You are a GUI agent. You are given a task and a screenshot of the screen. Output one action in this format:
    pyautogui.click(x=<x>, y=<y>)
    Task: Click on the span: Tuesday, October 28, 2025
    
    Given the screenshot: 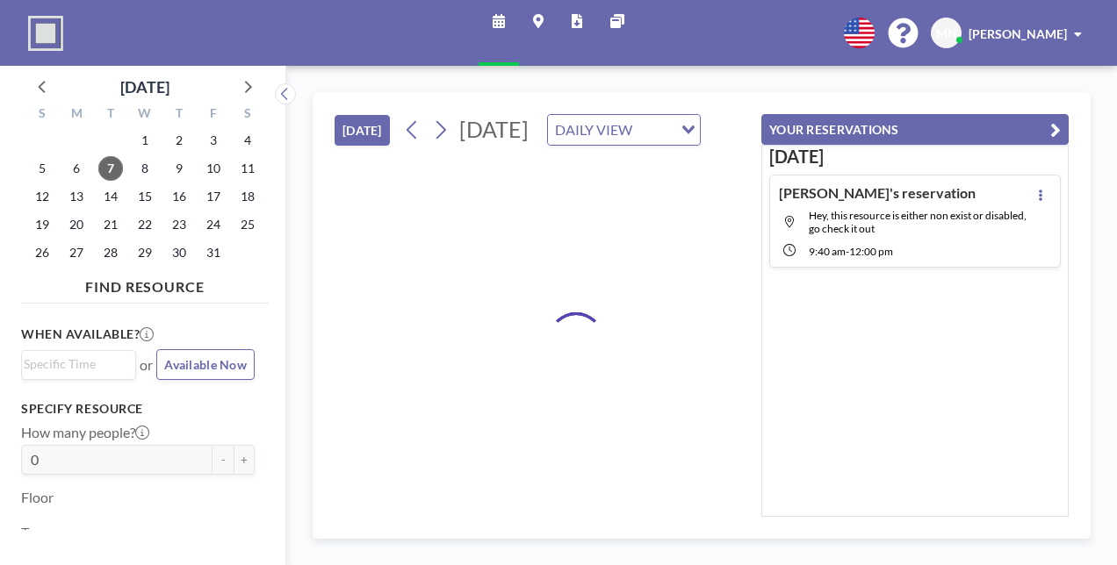 What is the action you would take?
    pyautogui.click(x=111, y=253)
    